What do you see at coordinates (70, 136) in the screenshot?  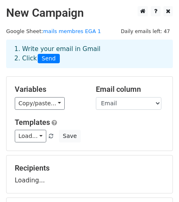 I see `button: Save` at bounding box center [70, 136].